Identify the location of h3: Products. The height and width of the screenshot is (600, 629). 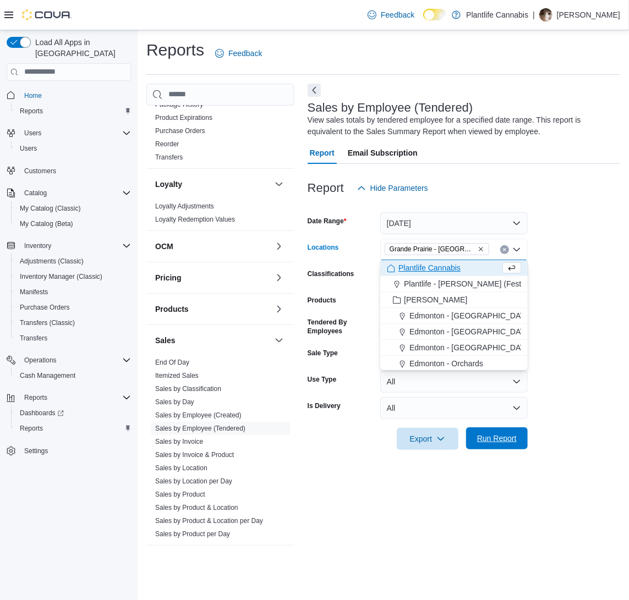
(172, 309).